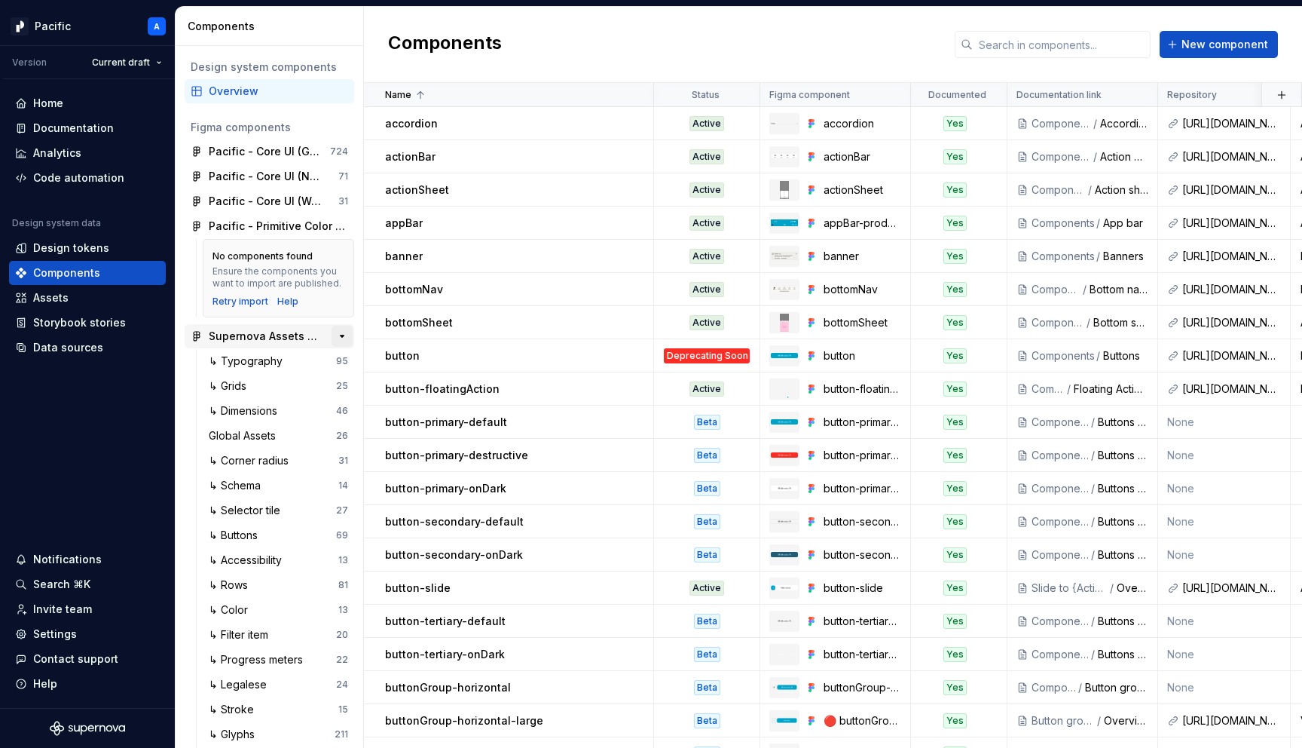 The image size is (1302, 748). What do you see at coordinates (784, 488) in the screenshot?
I see `img: button-primary-onDark` at bounding box center [784, 488].